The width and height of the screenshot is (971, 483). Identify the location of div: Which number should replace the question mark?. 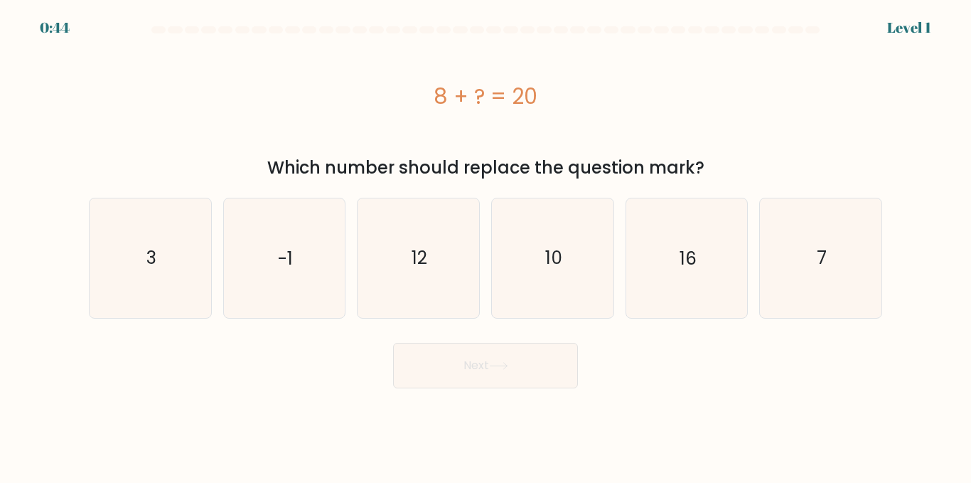
(486, 168).